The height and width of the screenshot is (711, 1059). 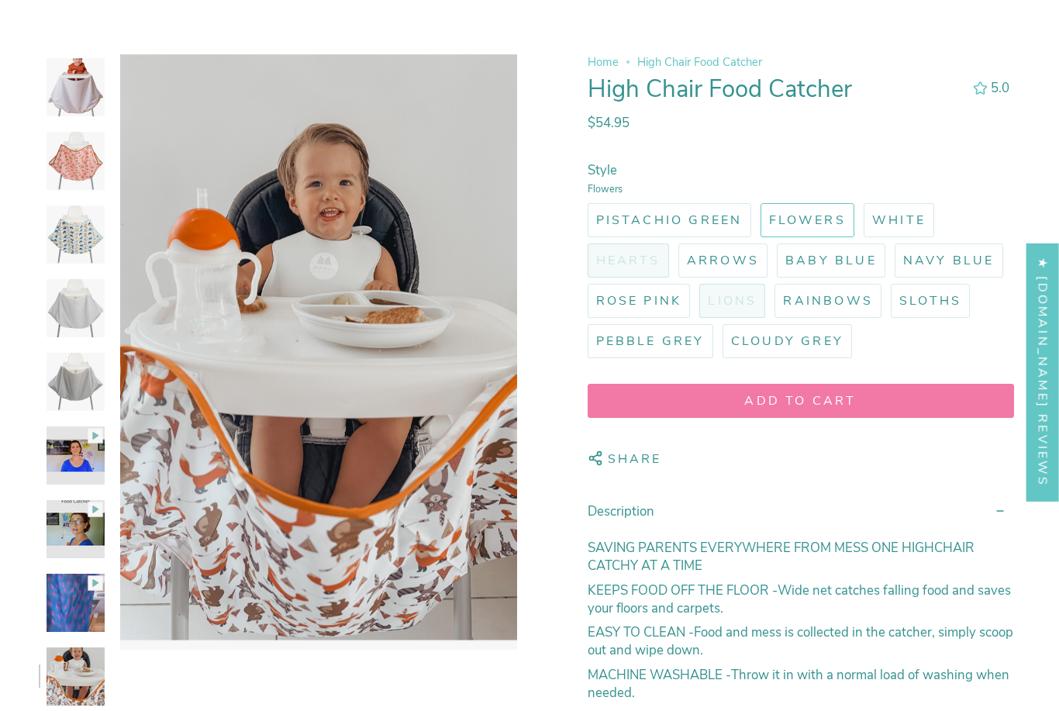 What do you see at coordinates (699, 62) in the screenshot?
I see `span: High Chair Food Catcher` at bounding box center [699, 62].